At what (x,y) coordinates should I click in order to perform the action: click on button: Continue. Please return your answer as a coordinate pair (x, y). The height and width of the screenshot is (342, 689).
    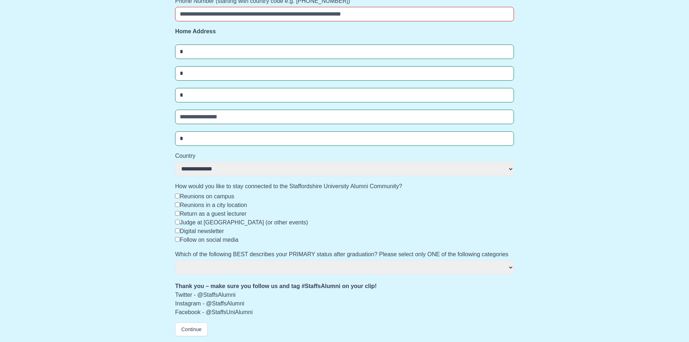
    Looking at the image, I should click on (191, 329).